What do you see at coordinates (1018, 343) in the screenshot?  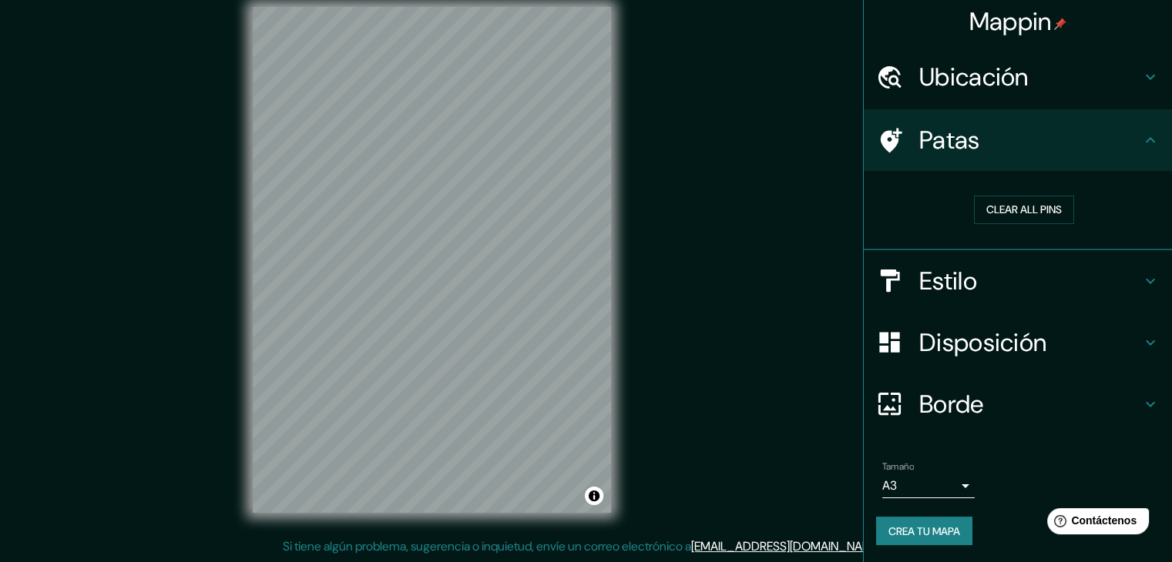 I see `div: Disposición` at bounding box center [1018, 343].